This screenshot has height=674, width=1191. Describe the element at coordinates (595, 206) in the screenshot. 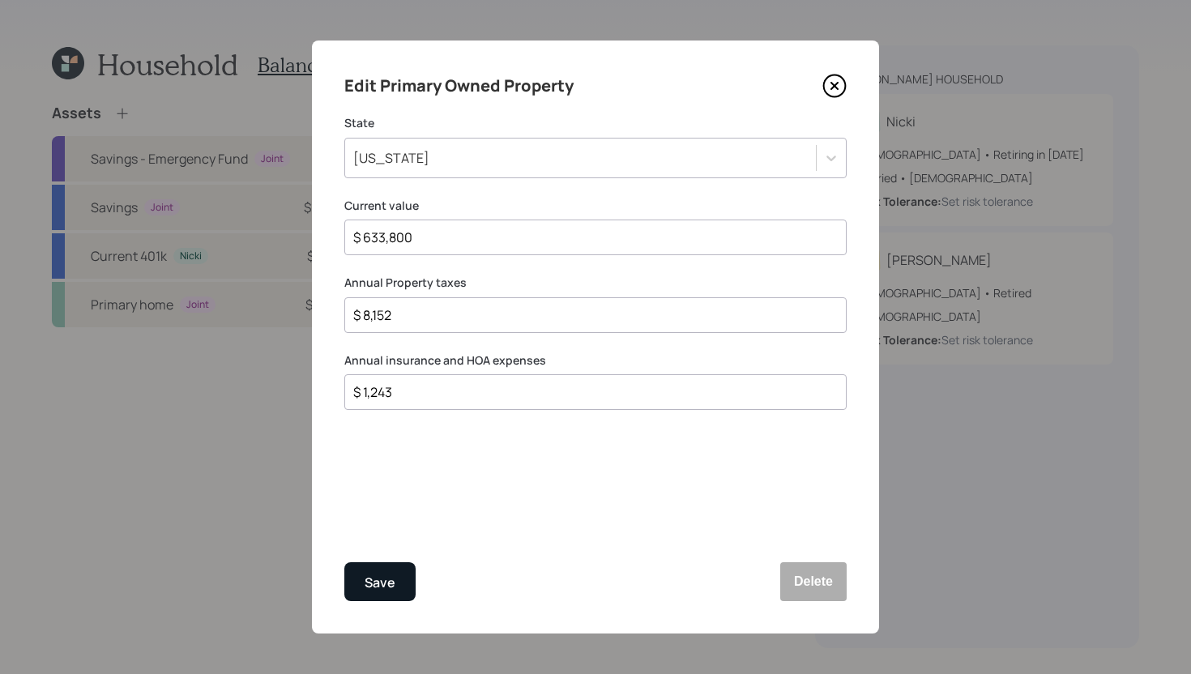

I see `label: Current value` at that location.